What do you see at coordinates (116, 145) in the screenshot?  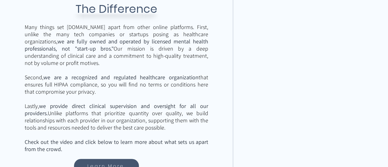 I see `span: Check out the video and click below to learn more about what sets us apart from the crowd.` at bounding box center [116, 145].